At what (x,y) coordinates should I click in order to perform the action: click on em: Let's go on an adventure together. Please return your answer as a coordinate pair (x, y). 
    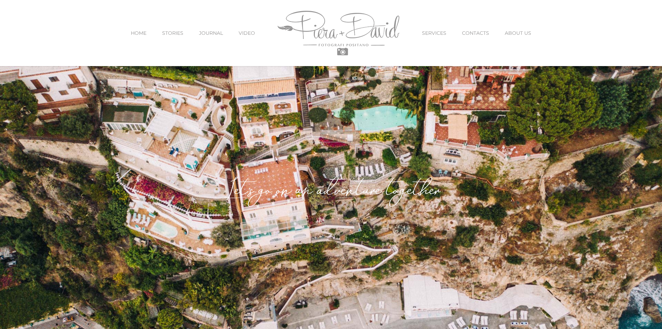
    Looking at the image, I should click on (331, 192).